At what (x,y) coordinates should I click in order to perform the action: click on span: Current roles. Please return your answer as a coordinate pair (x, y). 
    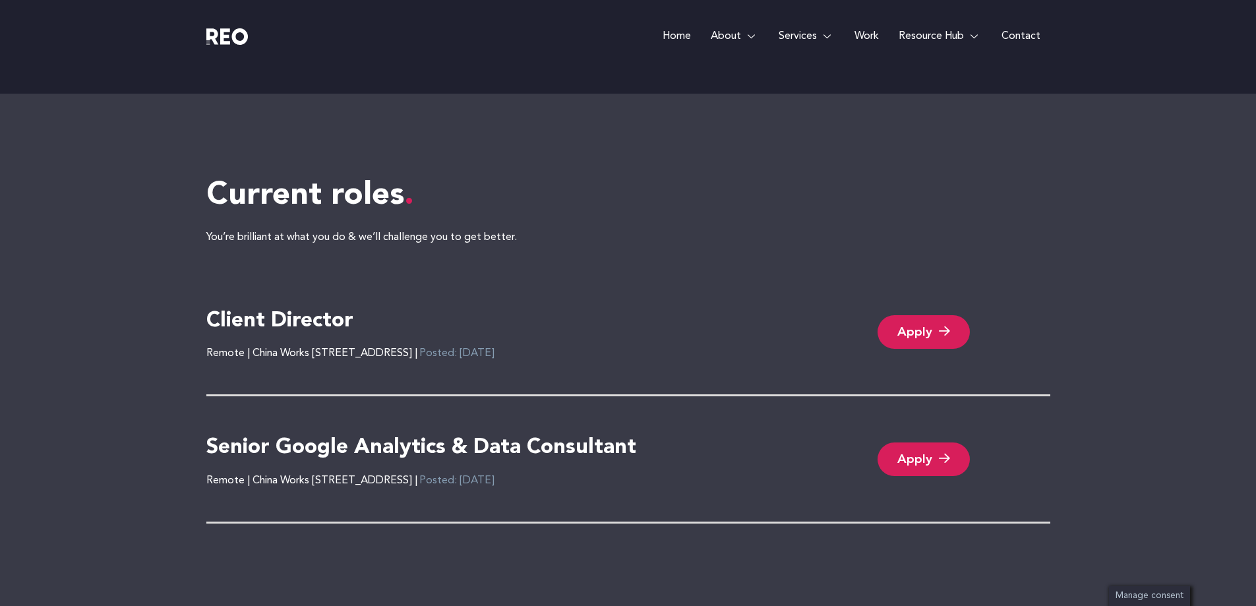
    Looking at the image, I should click on (310, 196).